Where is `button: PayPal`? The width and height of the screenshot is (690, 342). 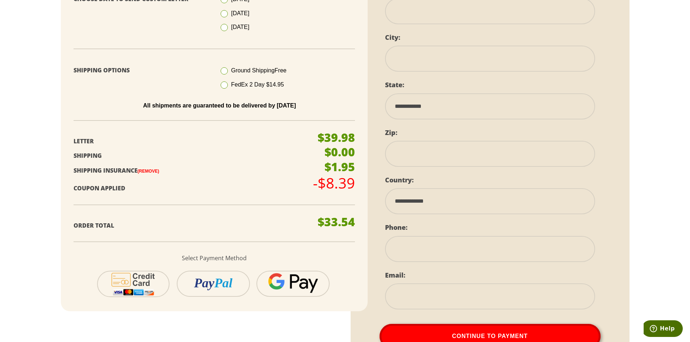
button: PayPal is located at coordinates (213, 284).